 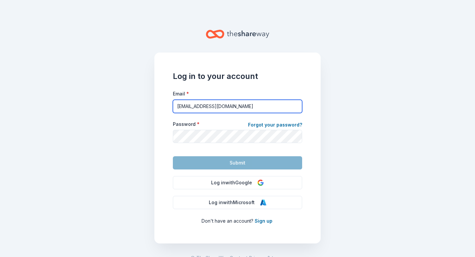 What do you see at coordinates (181, 94) in the screenshot?
I see `label: Email` at bounding box center [181, 94].